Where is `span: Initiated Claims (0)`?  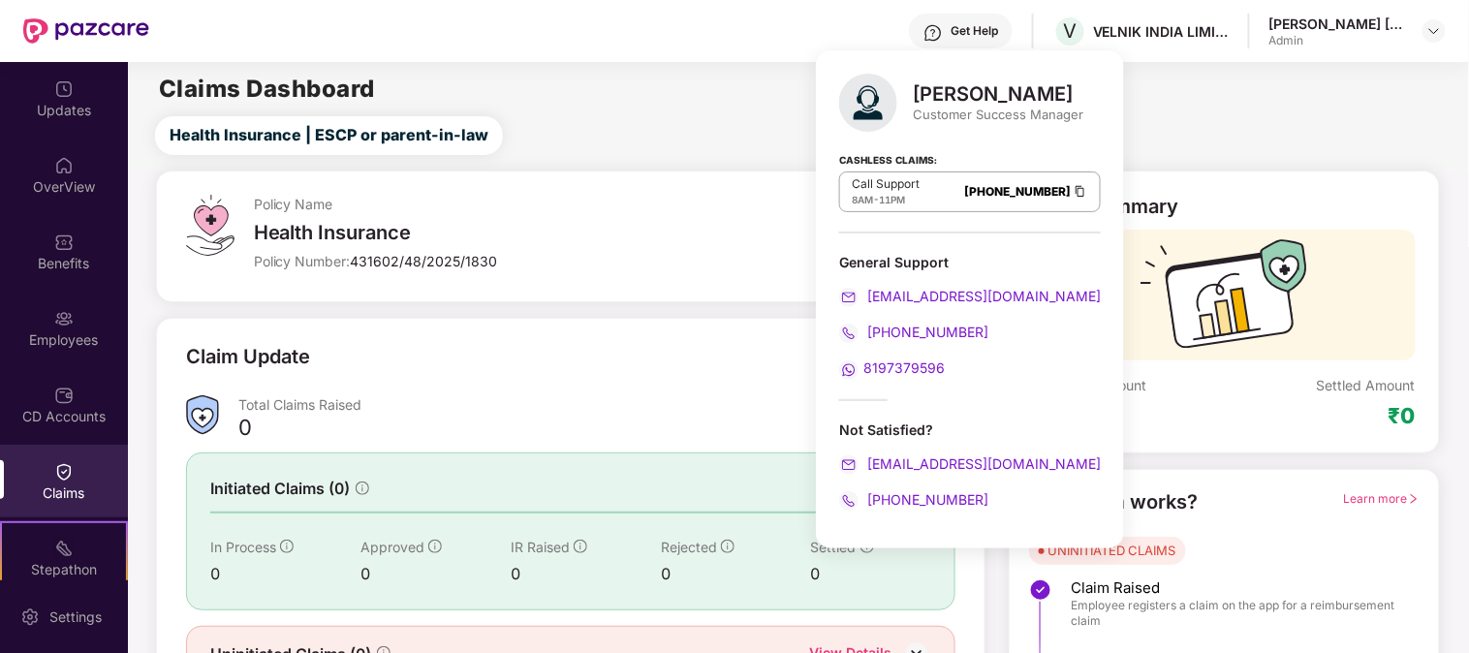 span: Initiated Claims (0) is located at coordinates (280, 488).